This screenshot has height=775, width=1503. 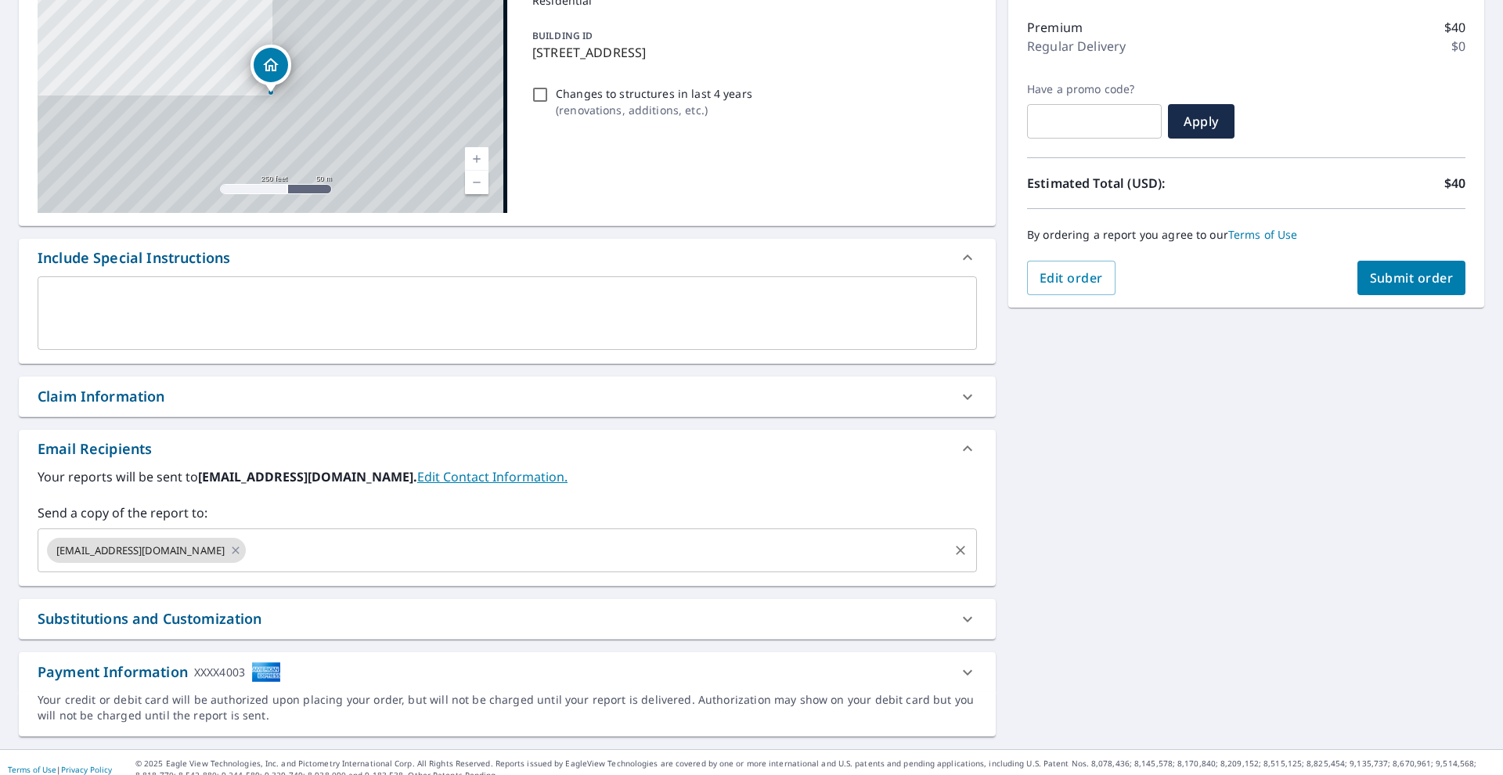 I want to click on div: Payment InformationXXXX4003cardImage, so click(x=507, y=672).